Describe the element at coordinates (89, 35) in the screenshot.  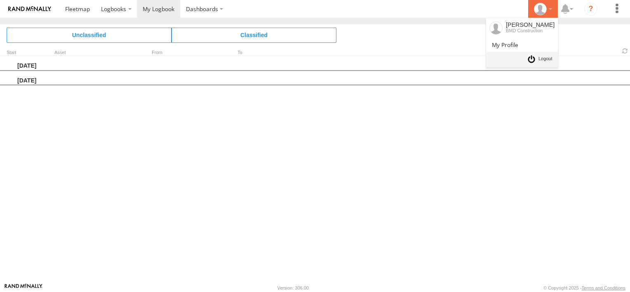
I see `span: Click to view Unclassified Trips` at that location.